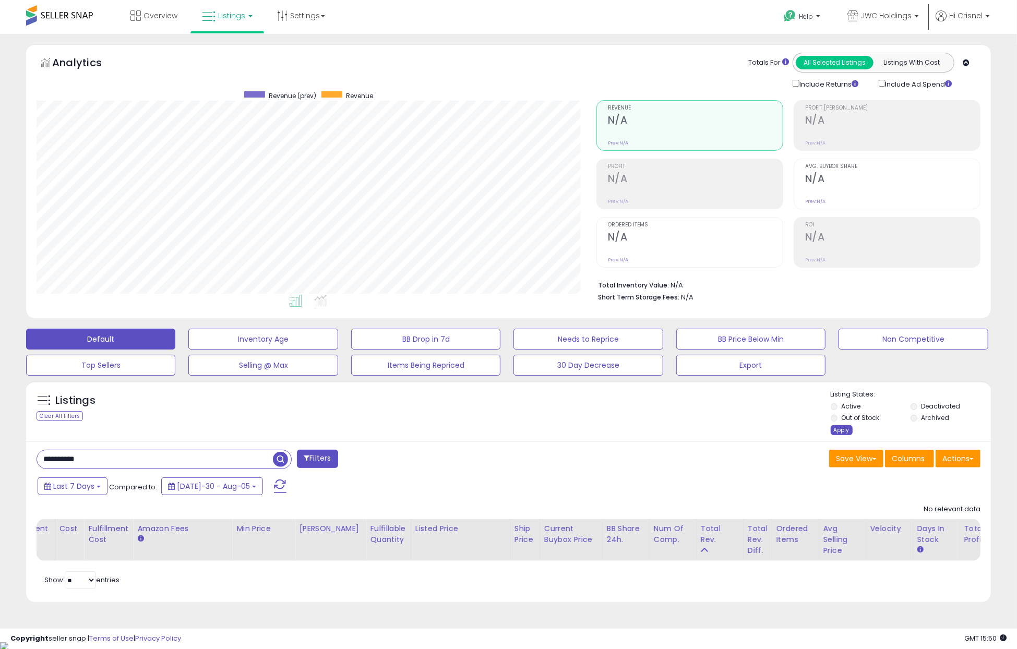 Image resolution: width=1017 pixels, height=649 pixels. What do you see at coordinates (908, 459) in the screenshot?
I see `span: Columns` at bounding box center [908, 459].